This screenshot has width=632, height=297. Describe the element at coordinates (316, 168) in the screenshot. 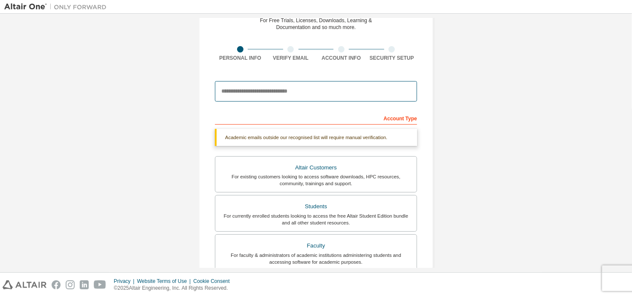

I see `div: Altair Customers` at that location.